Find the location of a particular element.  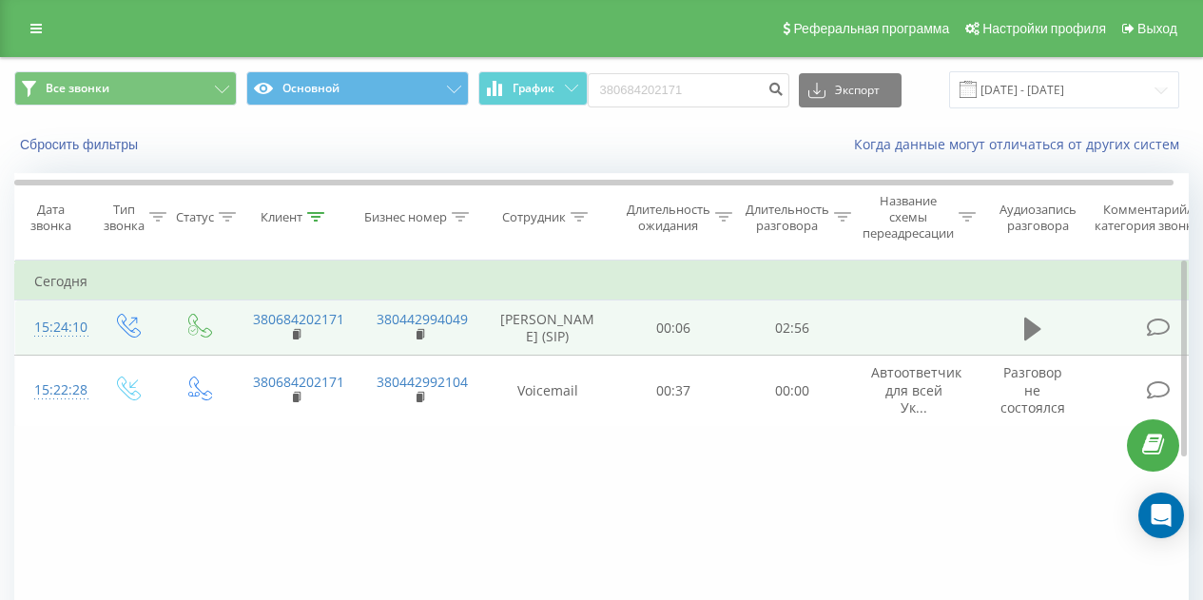

button: Сбросить фильтры is located at coordinates (81, 145).